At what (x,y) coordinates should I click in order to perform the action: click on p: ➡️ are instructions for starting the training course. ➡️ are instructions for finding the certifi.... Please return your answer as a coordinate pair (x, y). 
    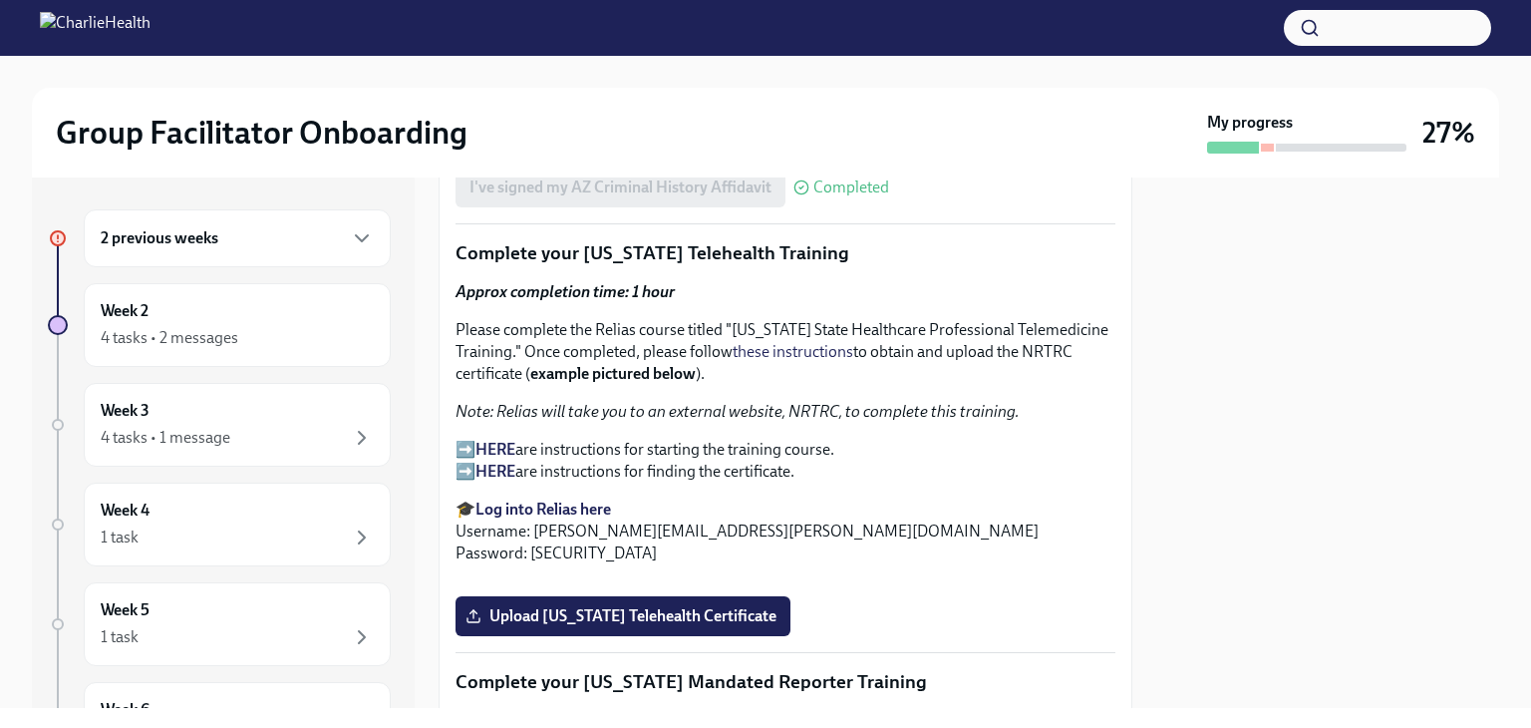
    Looking at the image, I should click on (785, 461).